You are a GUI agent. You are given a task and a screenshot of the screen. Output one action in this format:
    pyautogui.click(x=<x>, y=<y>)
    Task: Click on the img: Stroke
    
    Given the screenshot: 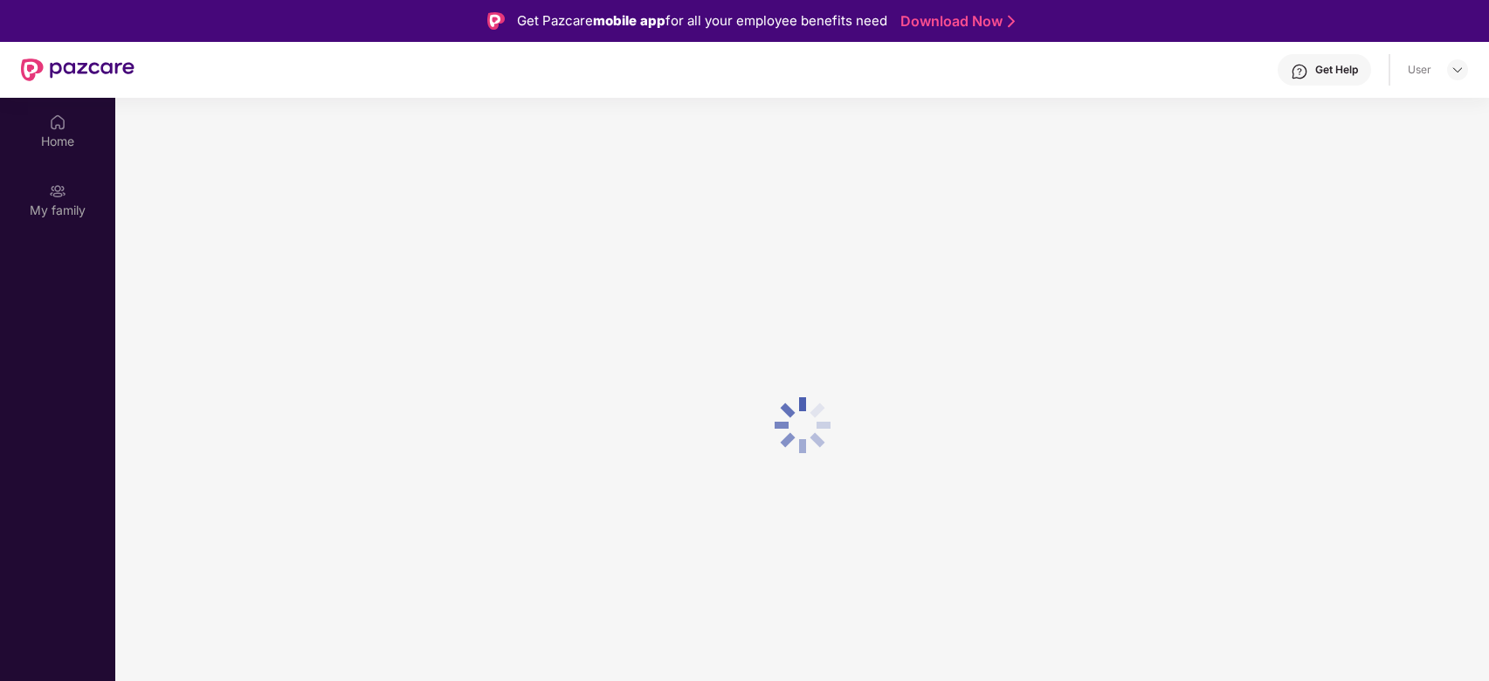 What is the action you would take?
    pyautogui.click(x=1011, y=21)
    